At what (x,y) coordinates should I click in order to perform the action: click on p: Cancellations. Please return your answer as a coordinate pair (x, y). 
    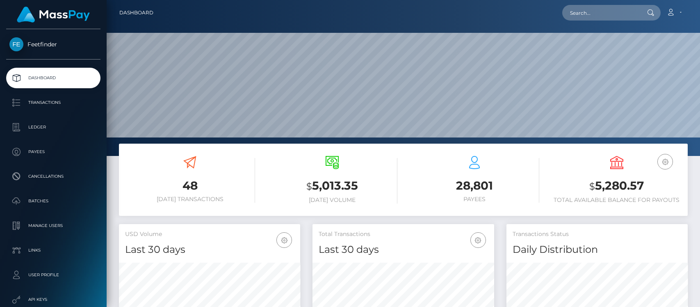
    Looking at the image, I should click on (53, 176).